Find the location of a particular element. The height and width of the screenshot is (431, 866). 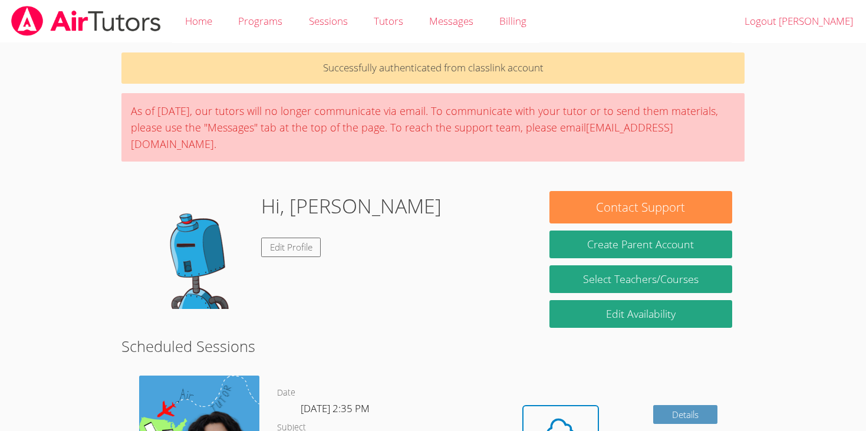

img: airtutors_banner-c4298cdbf04f3fff15de1276eac7730deb9818008684d7c2e4769d2f7ddbe033.png is located at coordinates (86, 21).